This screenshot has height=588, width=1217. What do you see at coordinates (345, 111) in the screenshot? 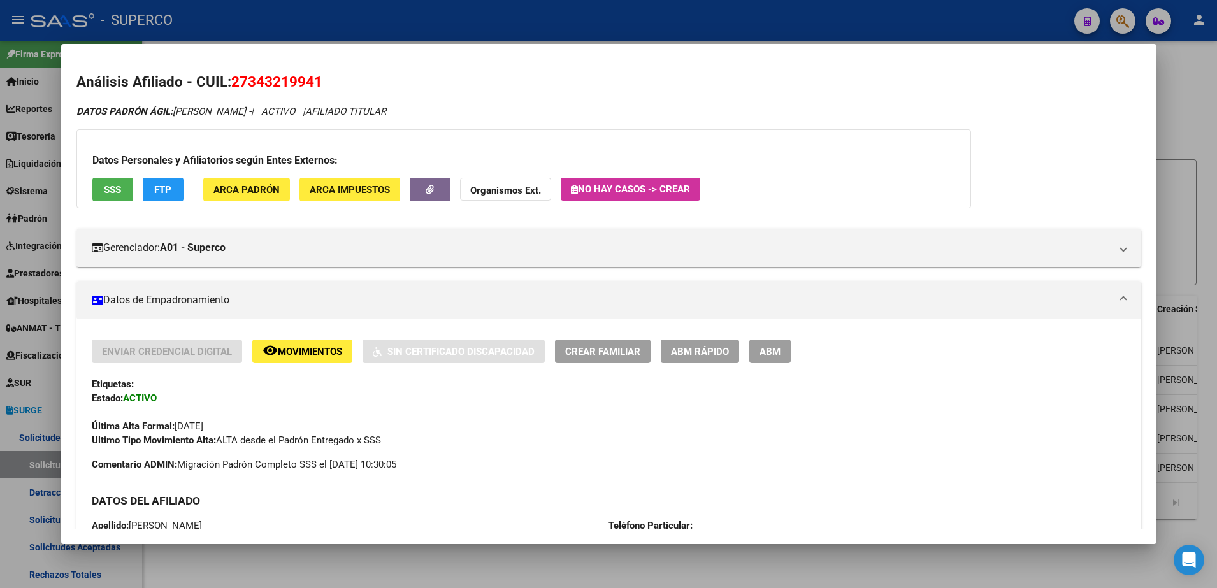
I see `span: AFILIADO TITULAR` at bounding box center [345, 111].